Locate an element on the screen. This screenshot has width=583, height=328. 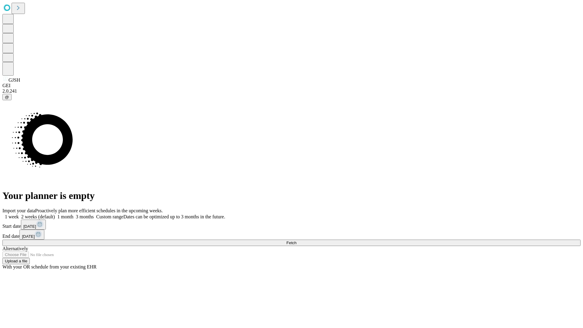
span: GJSH is located at coordinates (14, 80).